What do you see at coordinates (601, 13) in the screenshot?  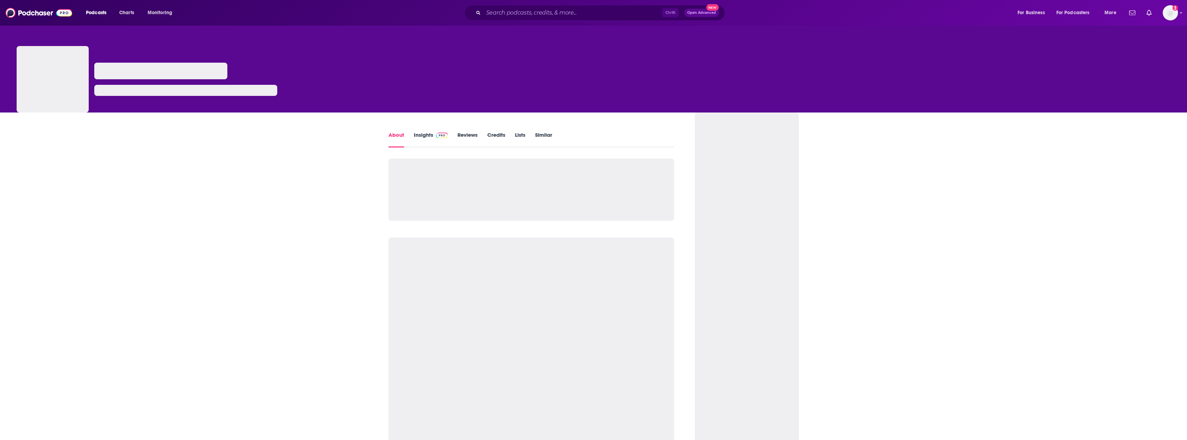 I see `div: Search podcasts, credits, & more...` at bounding box center [601, 13].